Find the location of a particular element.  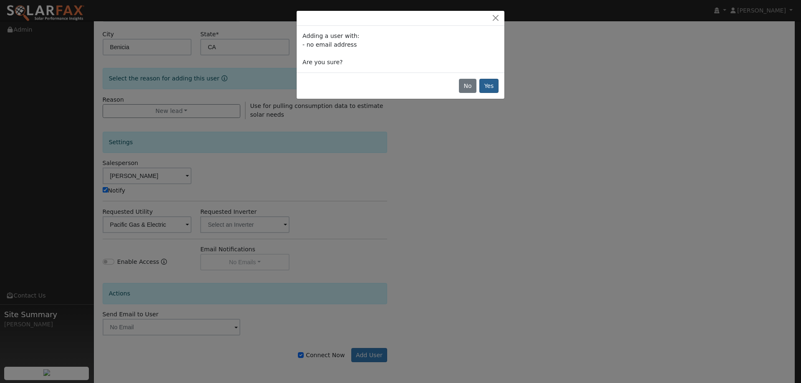

span: Adding a user with: is located at coordinates (331, 36).